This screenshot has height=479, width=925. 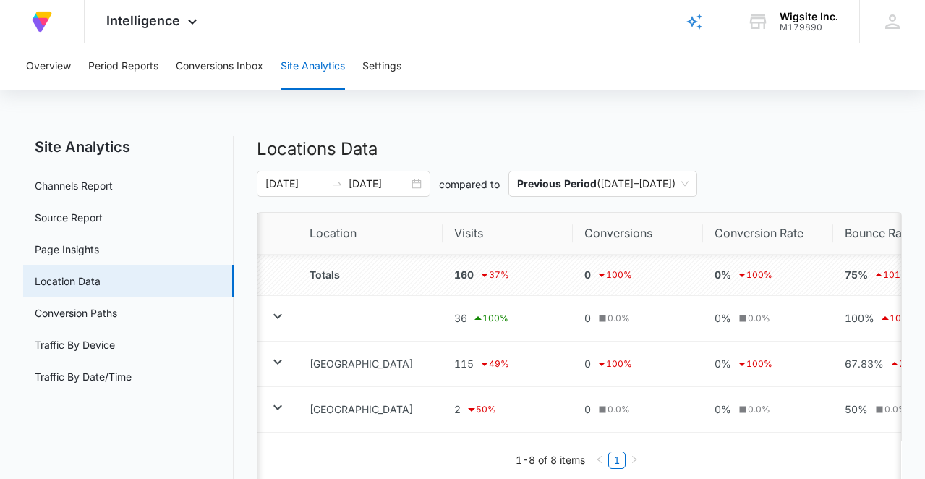 What do you see at coordinates (600, 460) in the screenshot?
I see `button: left` at bounding box center [600, 460].